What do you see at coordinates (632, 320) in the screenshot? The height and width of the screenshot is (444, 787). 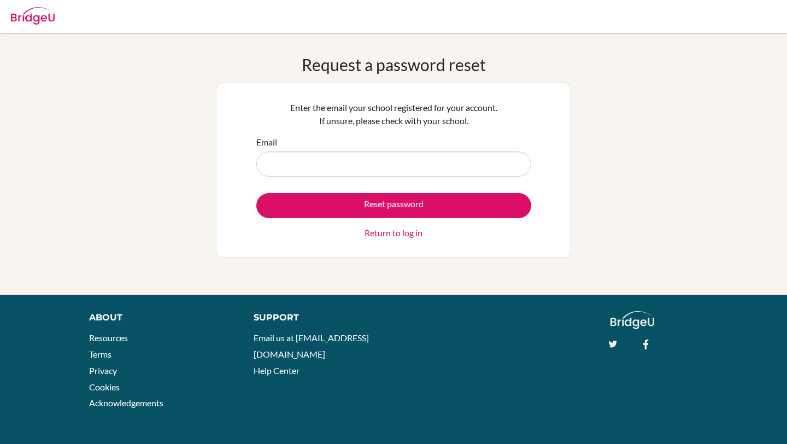 I see `img: logo_white@2x-f4f0deed5e89b7ecb1c2cc34c3e3d731f90f0f143d5ea2071677605dd97b5244.png` at bounding box center [632, 320].